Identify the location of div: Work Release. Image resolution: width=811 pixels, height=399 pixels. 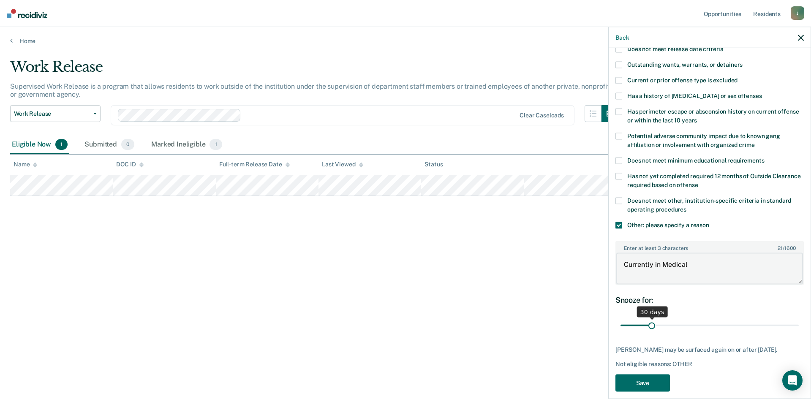
(314, 70).